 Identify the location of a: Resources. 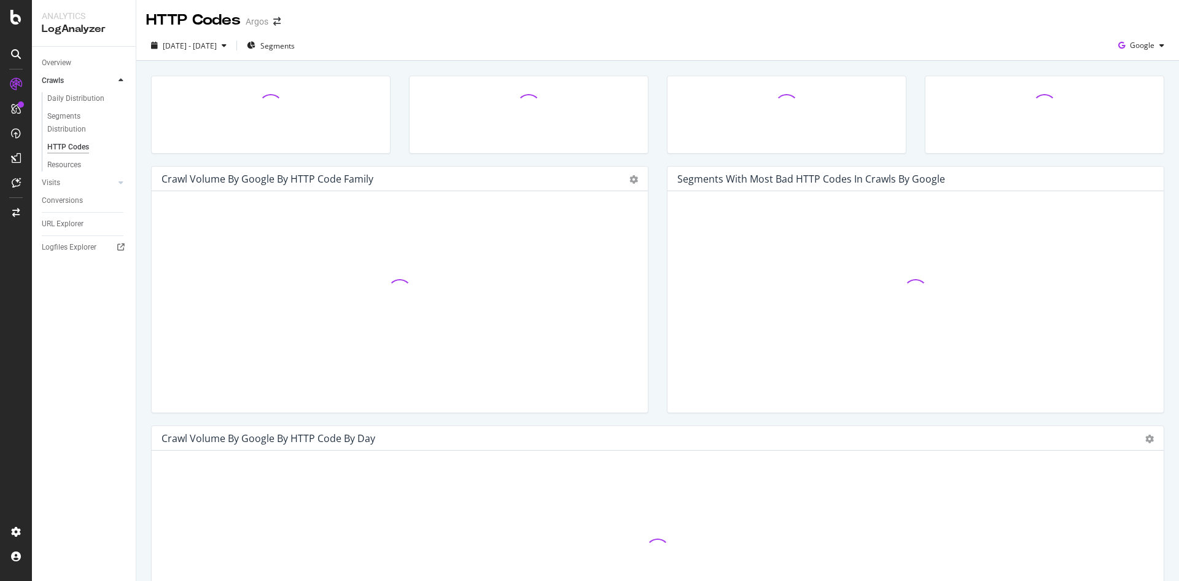
(87, 165).